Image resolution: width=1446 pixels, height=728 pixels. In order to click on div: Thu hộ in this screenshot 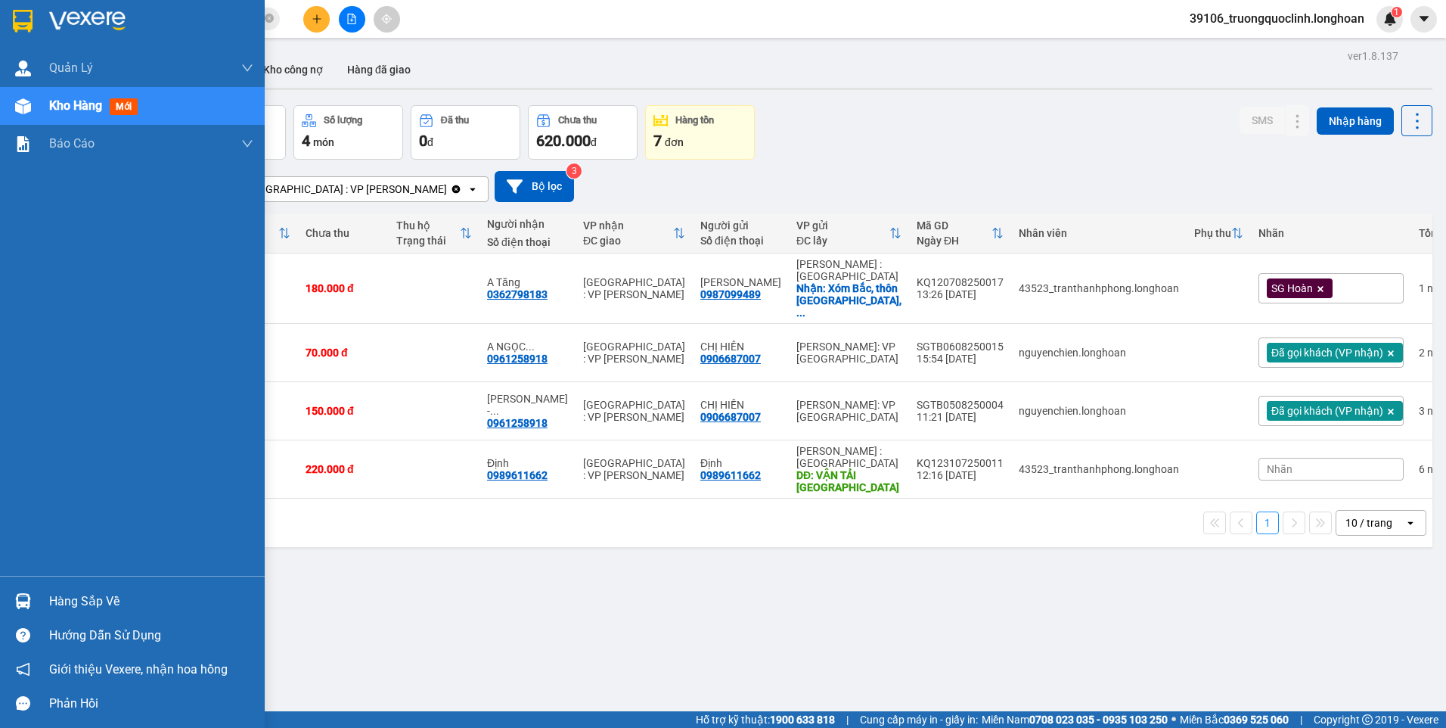, I will do `click(428, 225)`.